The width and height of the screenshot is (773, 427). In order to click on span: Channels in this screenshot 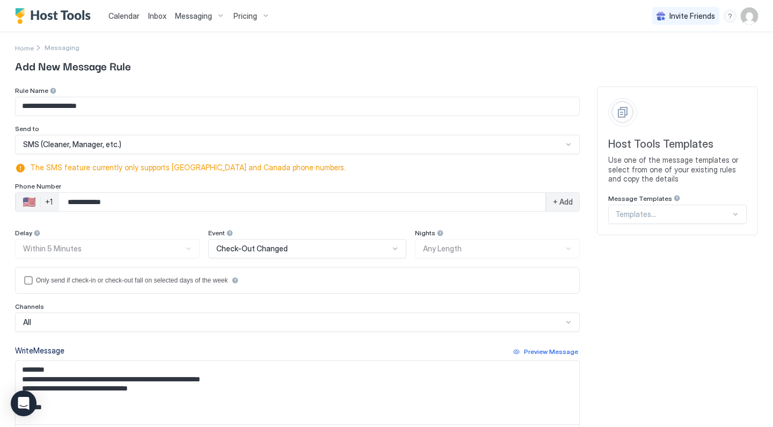, I will do `click(30, 306)`.